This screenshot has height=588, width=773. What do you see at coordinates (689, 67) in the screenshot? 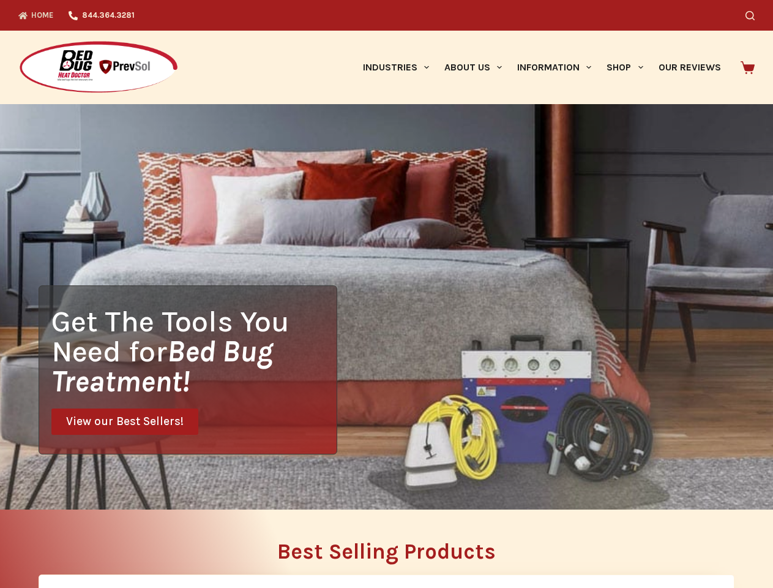
I see `a: Our Reviews` at bounding box center [689, 67].